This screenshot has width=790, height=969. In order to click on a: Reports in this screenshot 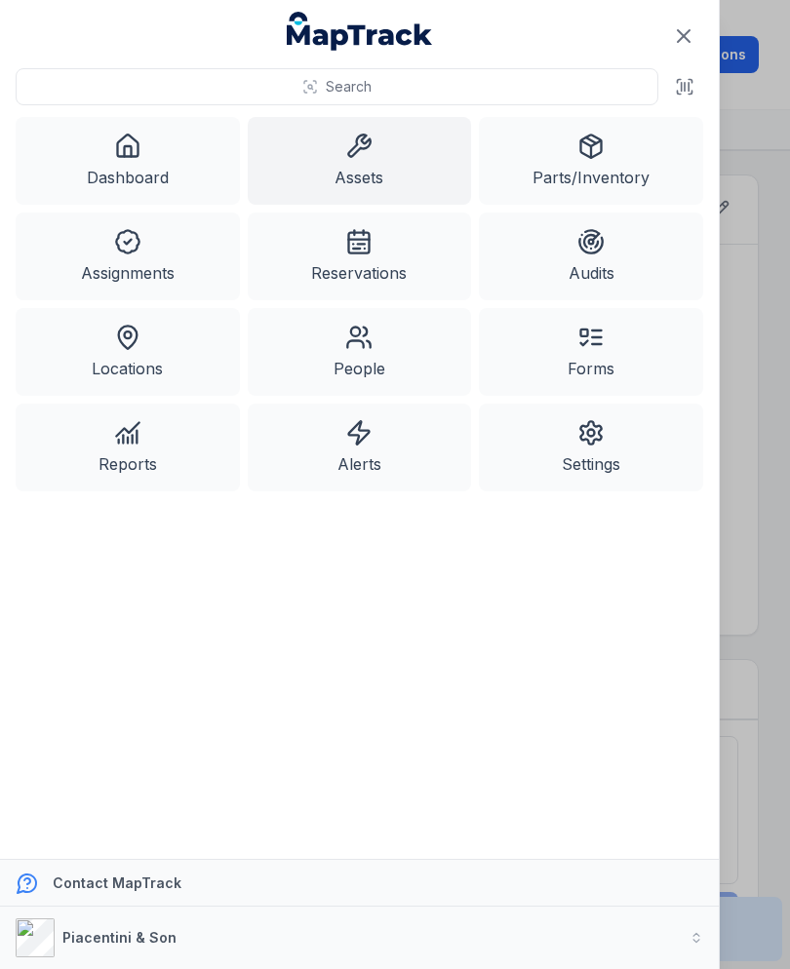, I will do `click(128, 448)`.